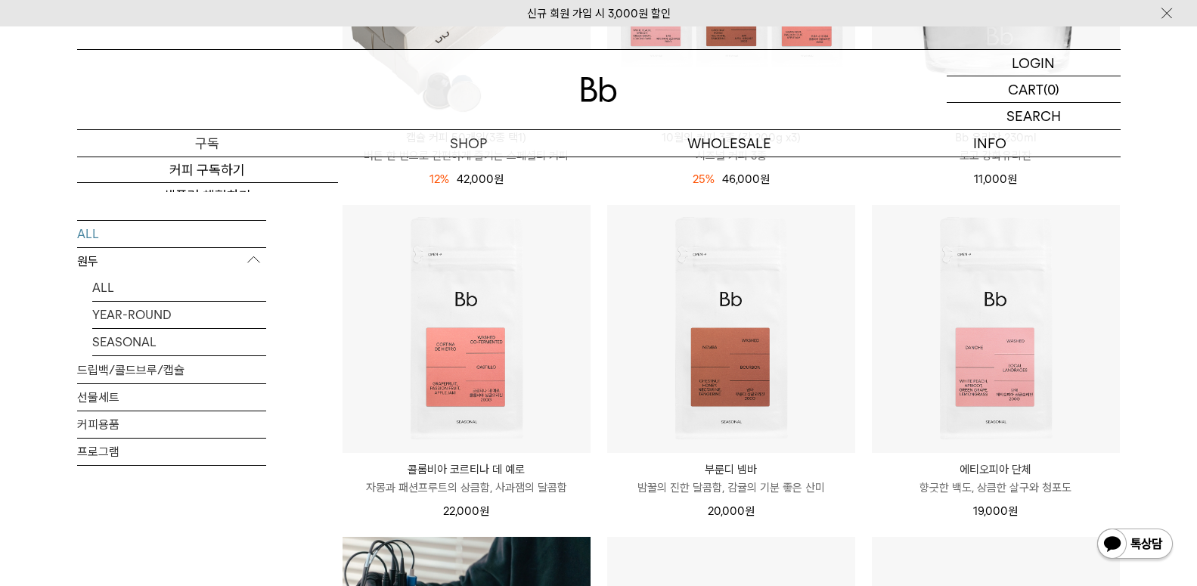 The height and width of the screenshot is (586, 1197). Describe the element at coordinates (996, 470) in the screenshot. I see `p: 에티오피아 단체` at that location.